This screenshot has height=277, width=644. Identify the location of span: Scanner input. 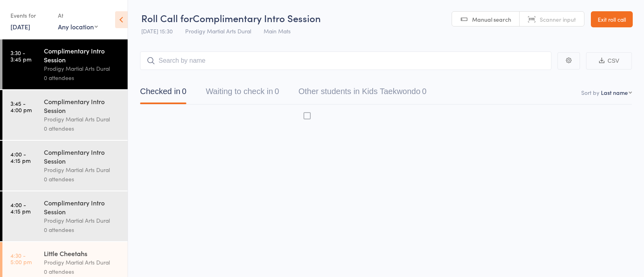
(558, 19).